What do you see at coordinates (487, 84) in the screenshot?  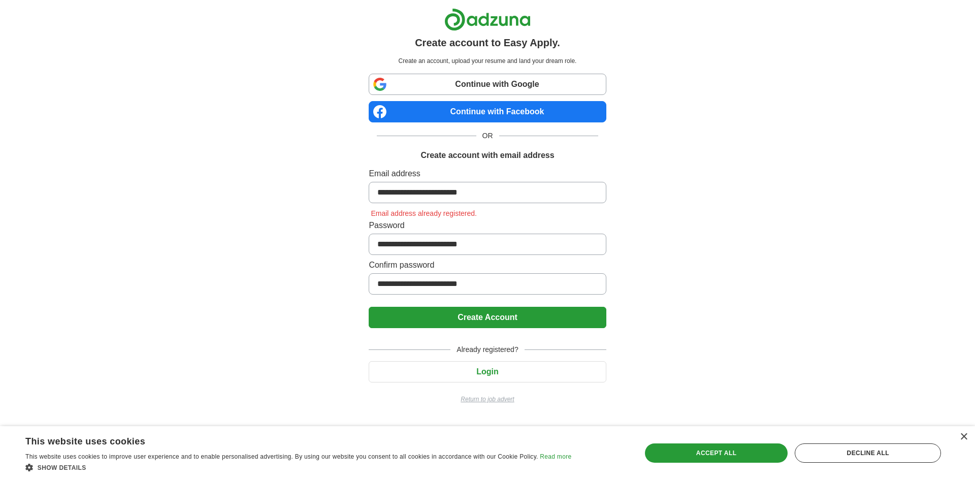 I see `a: Continue with Google` at bounding box center [487, 84].